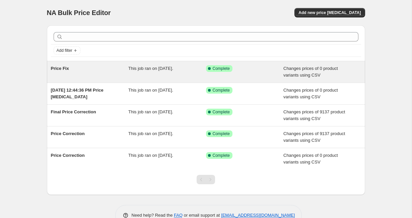  Describe the element at coordinates (67, 51) in the screenshot. I see `button: Add filter` at that location.